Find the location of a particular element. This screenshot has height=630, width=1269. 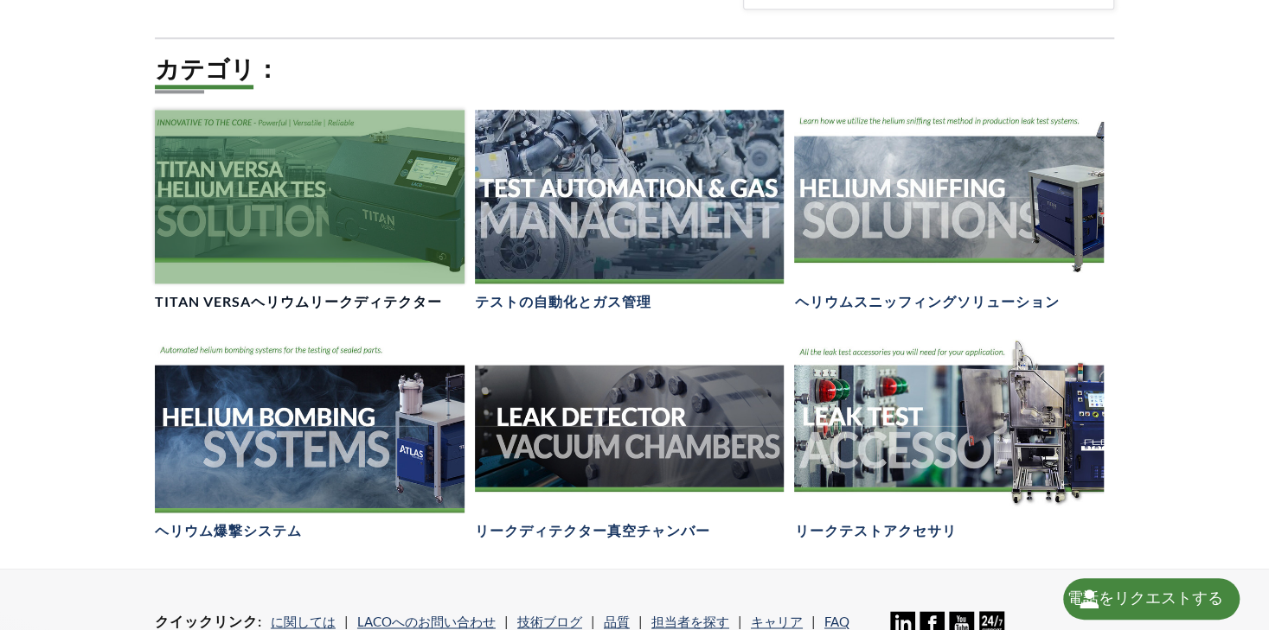

a: リークテスト真空チャンバーヘッダーリークディテクター真空チャンバー is located at coordinates (630, 439).